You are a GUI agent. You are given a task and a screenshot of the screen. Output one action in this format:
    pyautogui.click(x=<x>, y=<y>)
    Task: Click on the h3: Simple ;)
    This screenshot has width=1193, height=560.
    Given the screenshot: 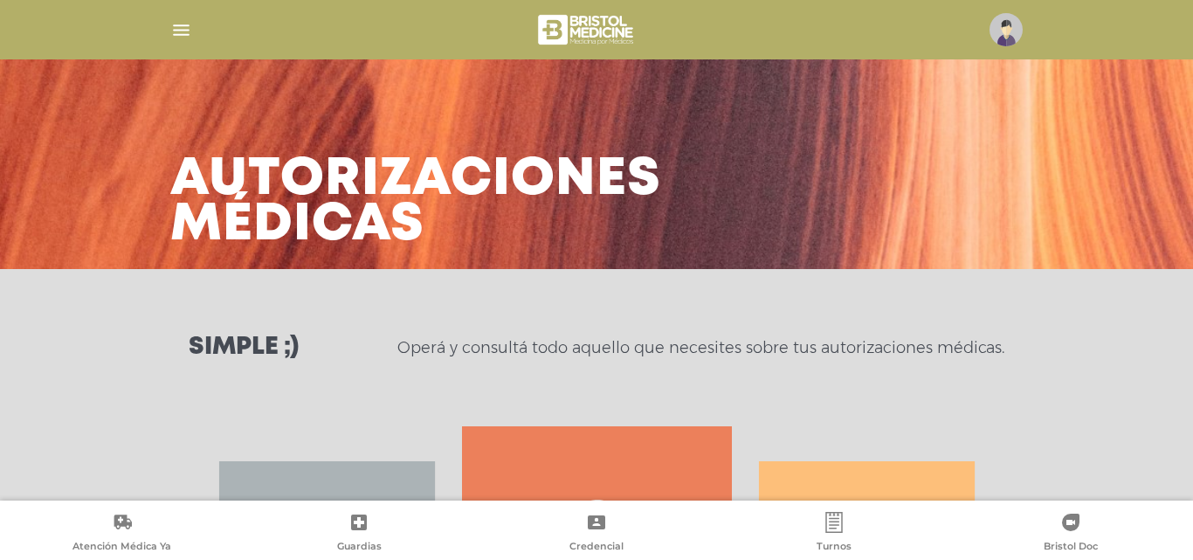 What is the action you would take?
    pyautogui.click(x=244, y=348)
    